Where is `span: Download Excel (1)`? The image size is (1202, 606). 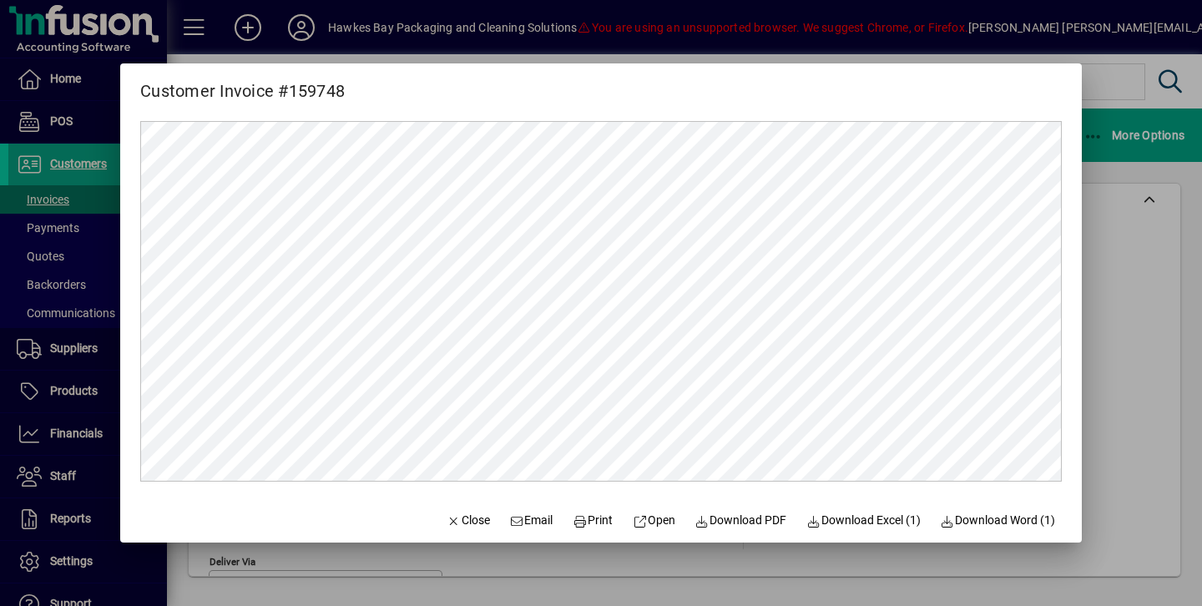 span: Download Excel (1) is located at coordinates (863, 520).